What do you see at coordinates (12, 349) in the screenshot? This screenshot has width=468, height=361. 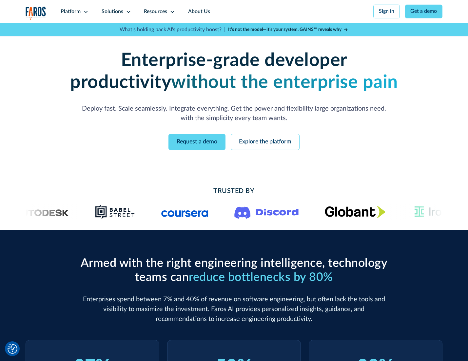 I see `img: Revisit consent button` at bounding box center [12, 349].